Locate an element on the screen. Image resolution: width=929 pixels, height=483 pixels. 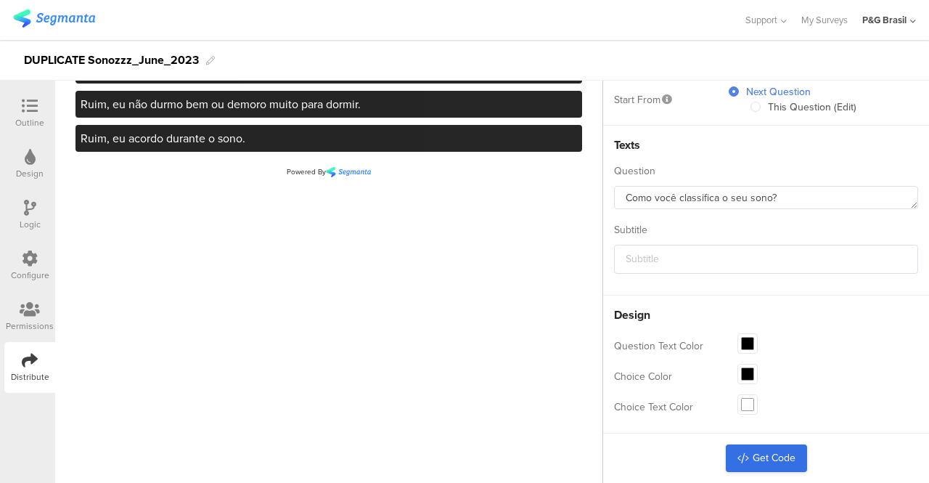
div: Choice Color is located at coordinates (669, 376).